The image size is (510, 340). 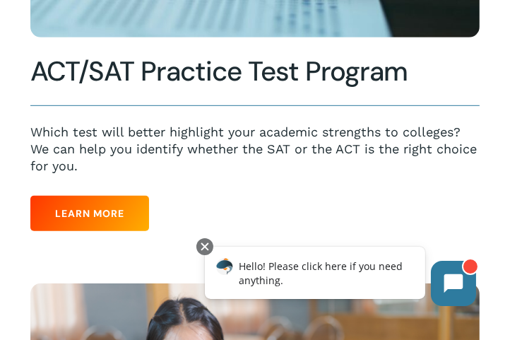 What do you see at coordinates (90, 213) in the screenshot?
I see `a: Learn More` at bounding box center [90, 213].